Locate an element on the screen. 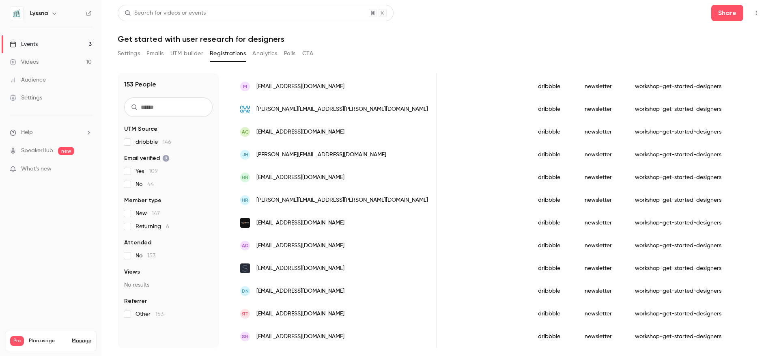 This screenshot has height=356, width=779. span: 109 is located at coordinates (153, 171).